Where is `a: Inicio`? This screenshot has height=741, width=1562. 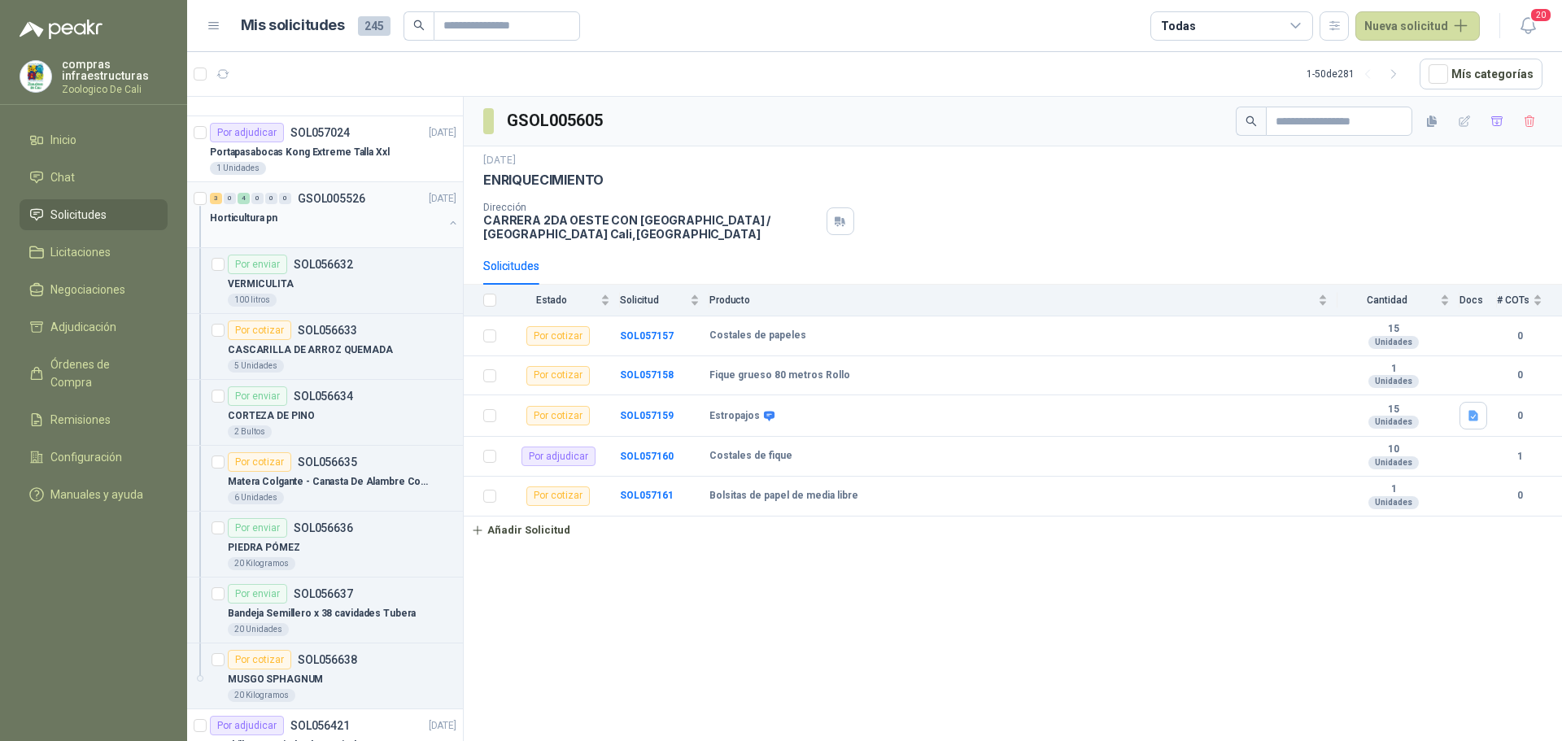
a: Inicio is located at coordinates (94, 140).